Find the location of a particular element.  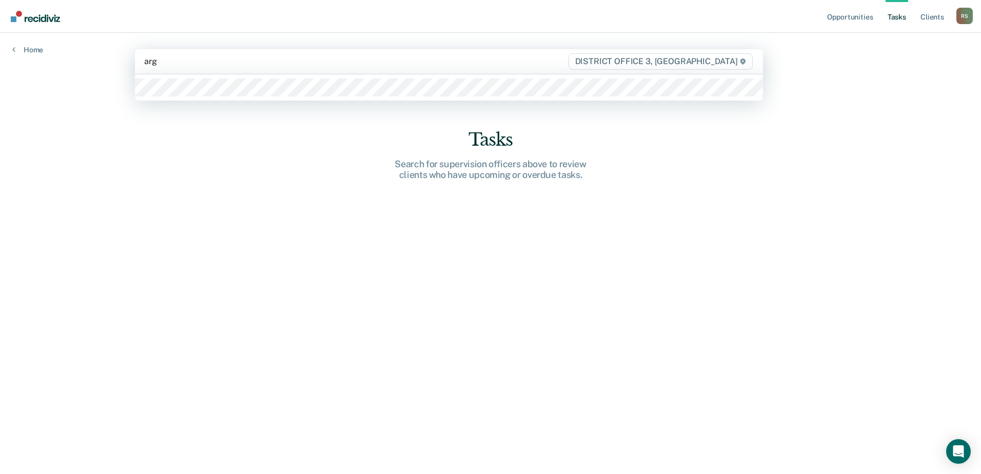

div: Search for supervision officers above to review clients who have upcoming or overdue tasks. is located at coordinates (491, 169).